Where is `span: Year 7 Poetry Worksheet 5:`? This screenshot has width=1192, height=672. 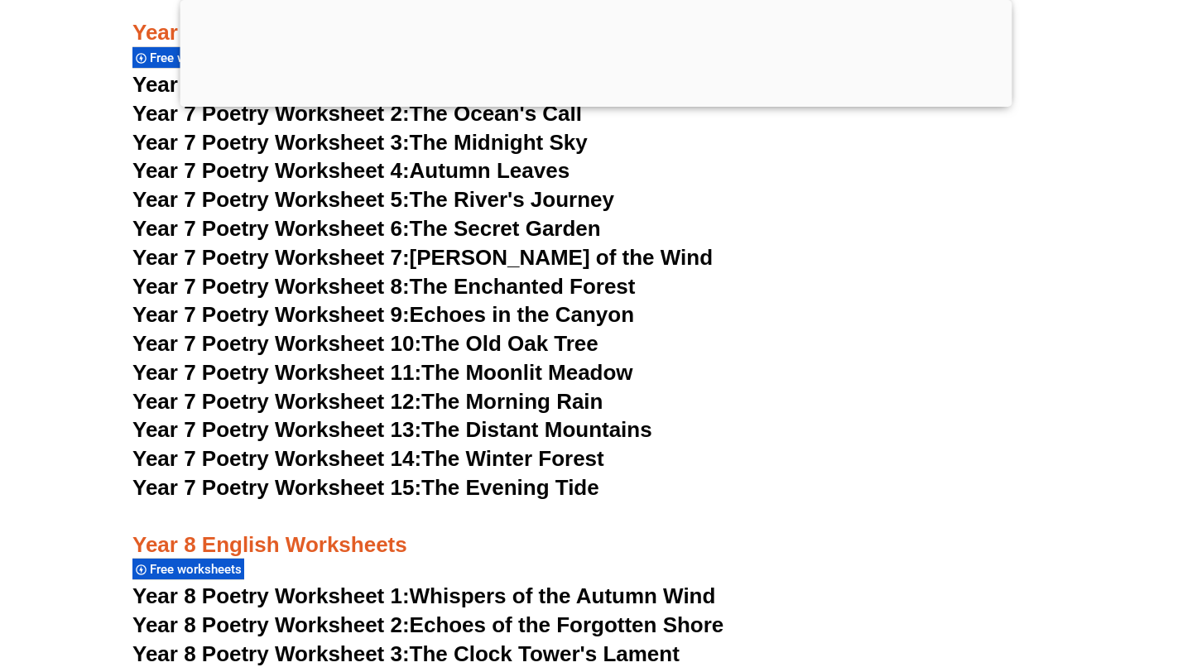
span: Year 7 Poetry Worksheet 5: is located at coordinates (271, 199).